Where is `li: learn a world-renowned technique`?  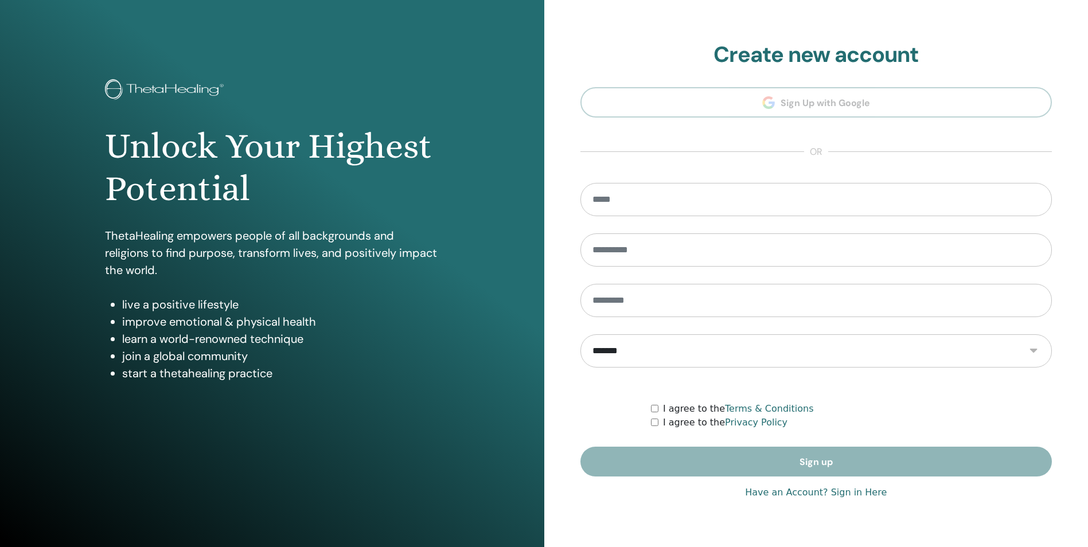
li: learn a world-renowned technique is located at coordinates (281, 339).